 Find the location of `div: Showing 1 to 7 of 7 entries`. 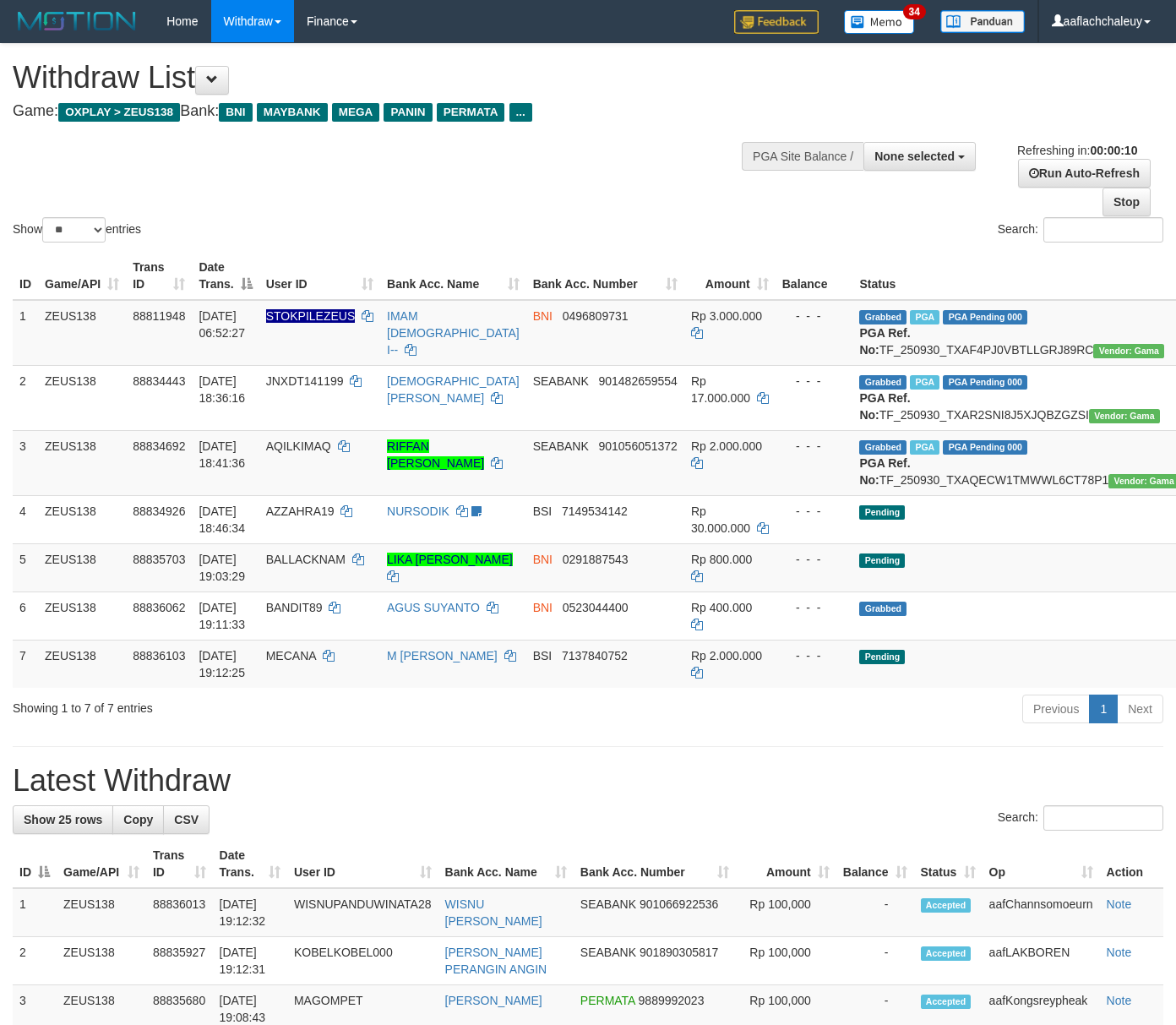

div: Showing 1 to 7 of 7 entries is located at coordinates (245, 705).